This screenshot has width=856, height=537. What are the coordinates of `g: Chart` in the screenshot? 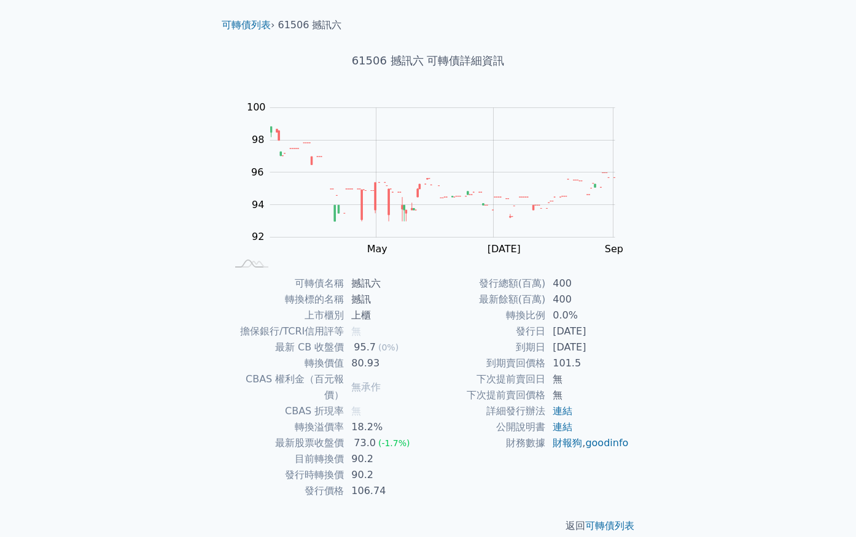 It's located at (437, 178).